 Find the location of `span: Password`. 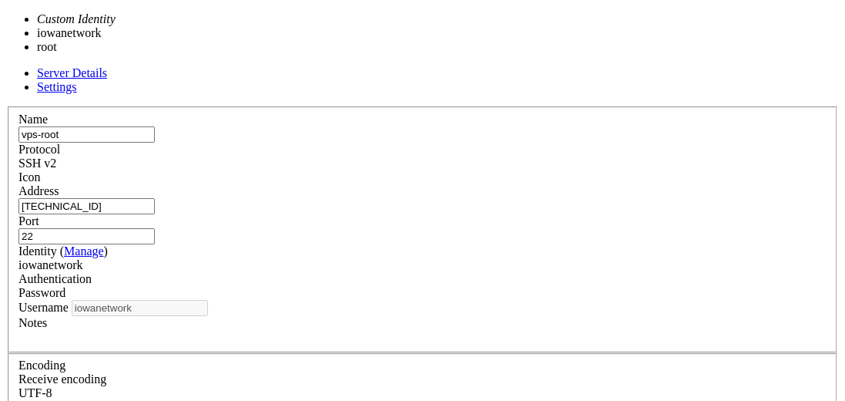

span: Password is located at coordinates (42, 292).